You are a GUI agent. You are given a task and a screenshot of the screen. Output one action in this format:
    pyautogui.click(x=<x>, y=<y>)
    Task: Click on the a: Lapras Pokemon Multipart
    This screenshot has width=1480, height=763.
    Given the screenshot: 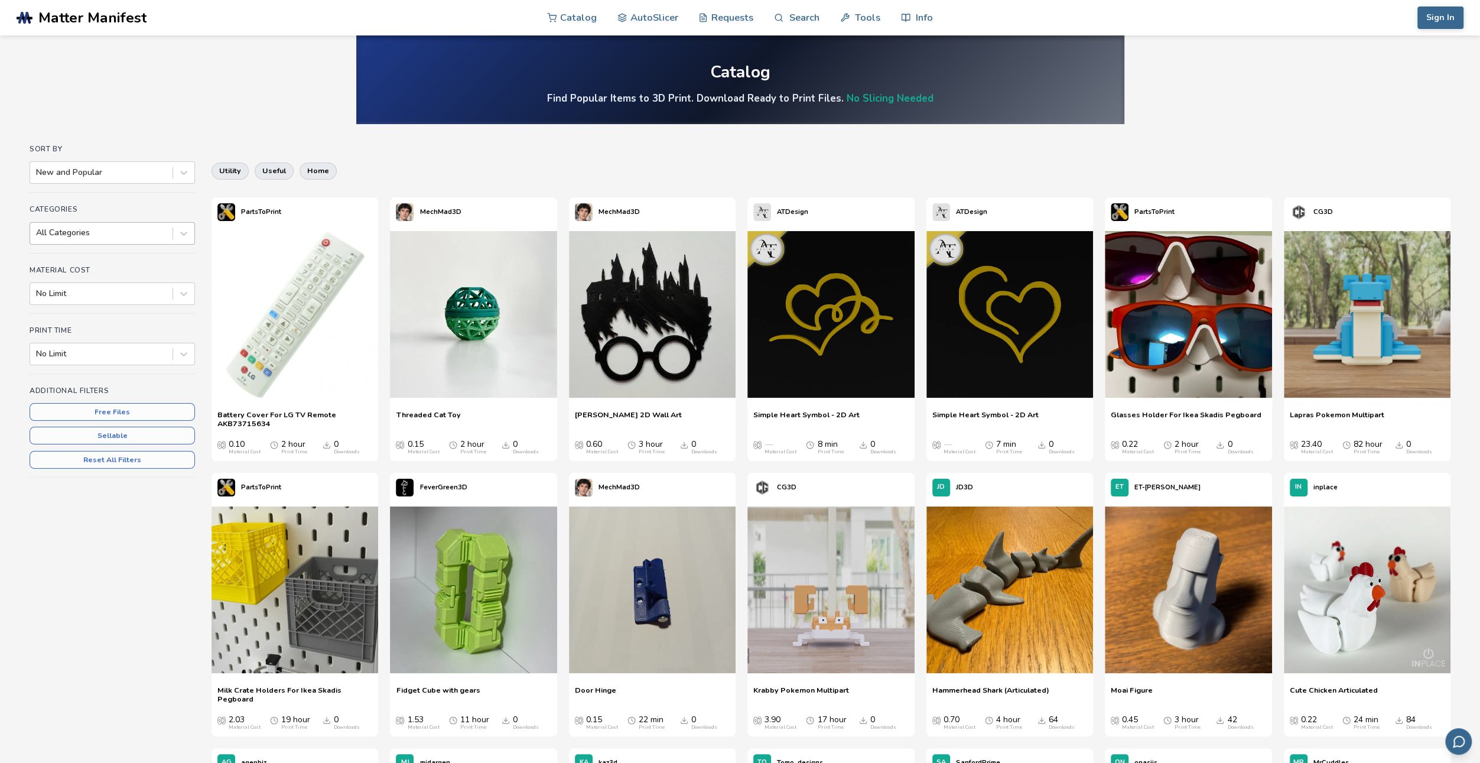 What is the action you would take?
    pyautogui.click(x=1337, y=419)
    